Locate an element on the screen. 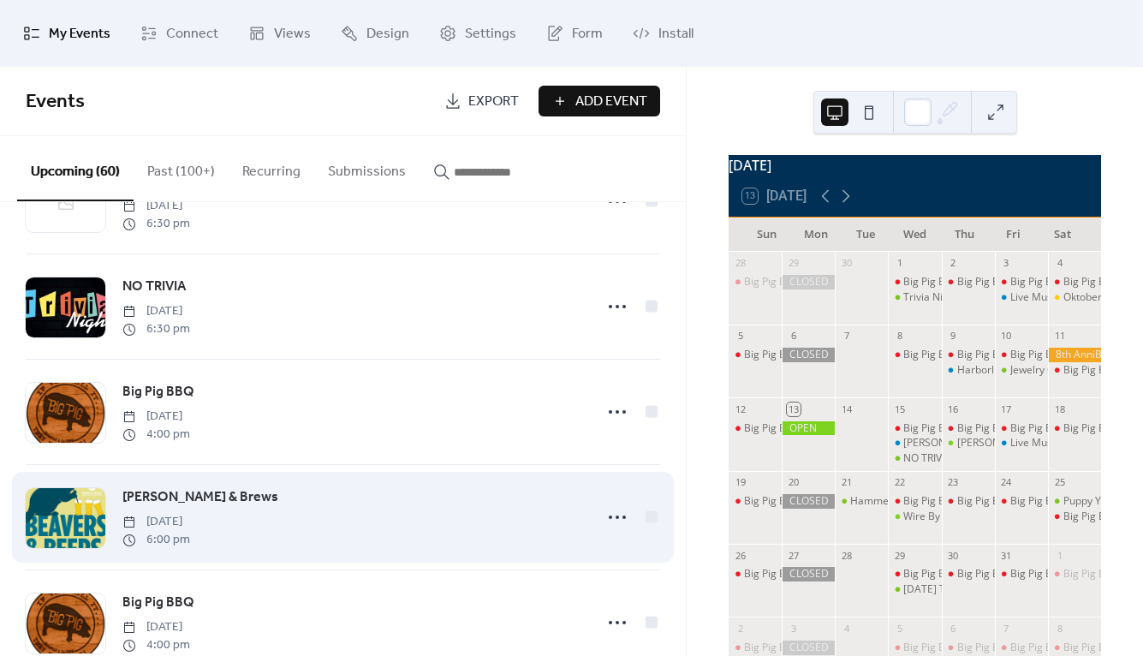 This screenshot has height=656, width=1143. a: My Events is located at coordinates (67, 33).